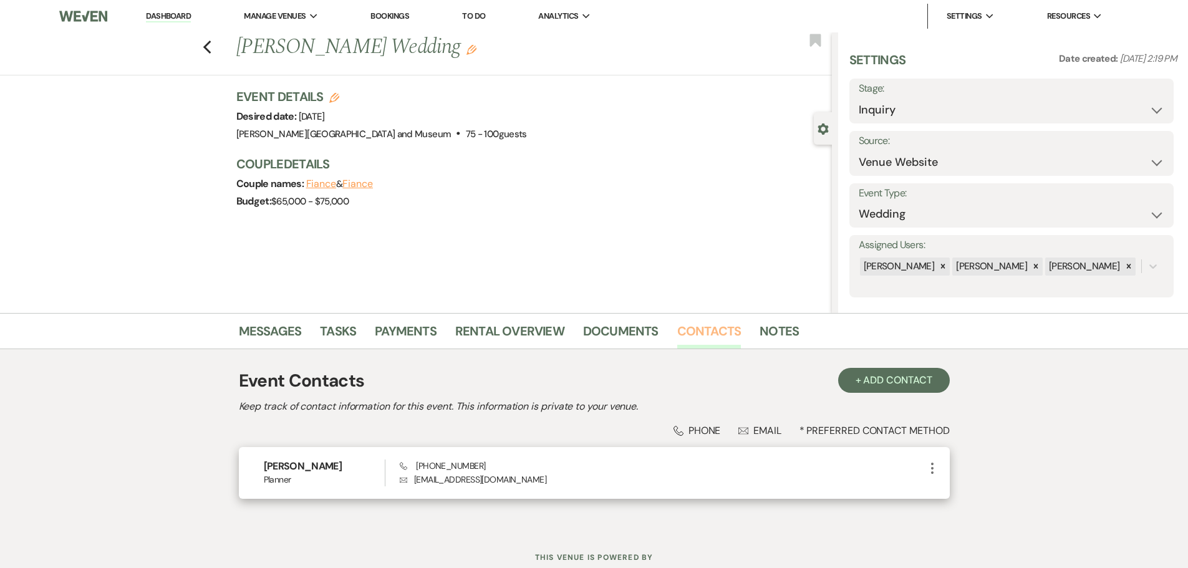 Image resolution: width=1188 pixels, height=568 pixels. I want to click on a: Rental Overview, so click(509, 335).